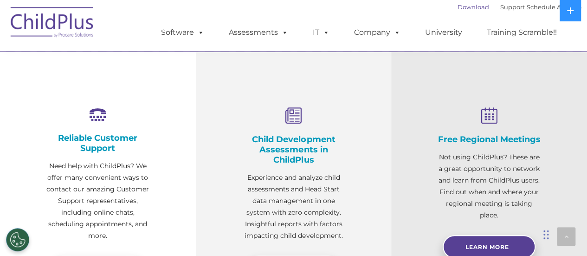  What do you see at coordinates (546, 234) in the screenshot?
I see `div: Drag` at bounding box center [546, 234].